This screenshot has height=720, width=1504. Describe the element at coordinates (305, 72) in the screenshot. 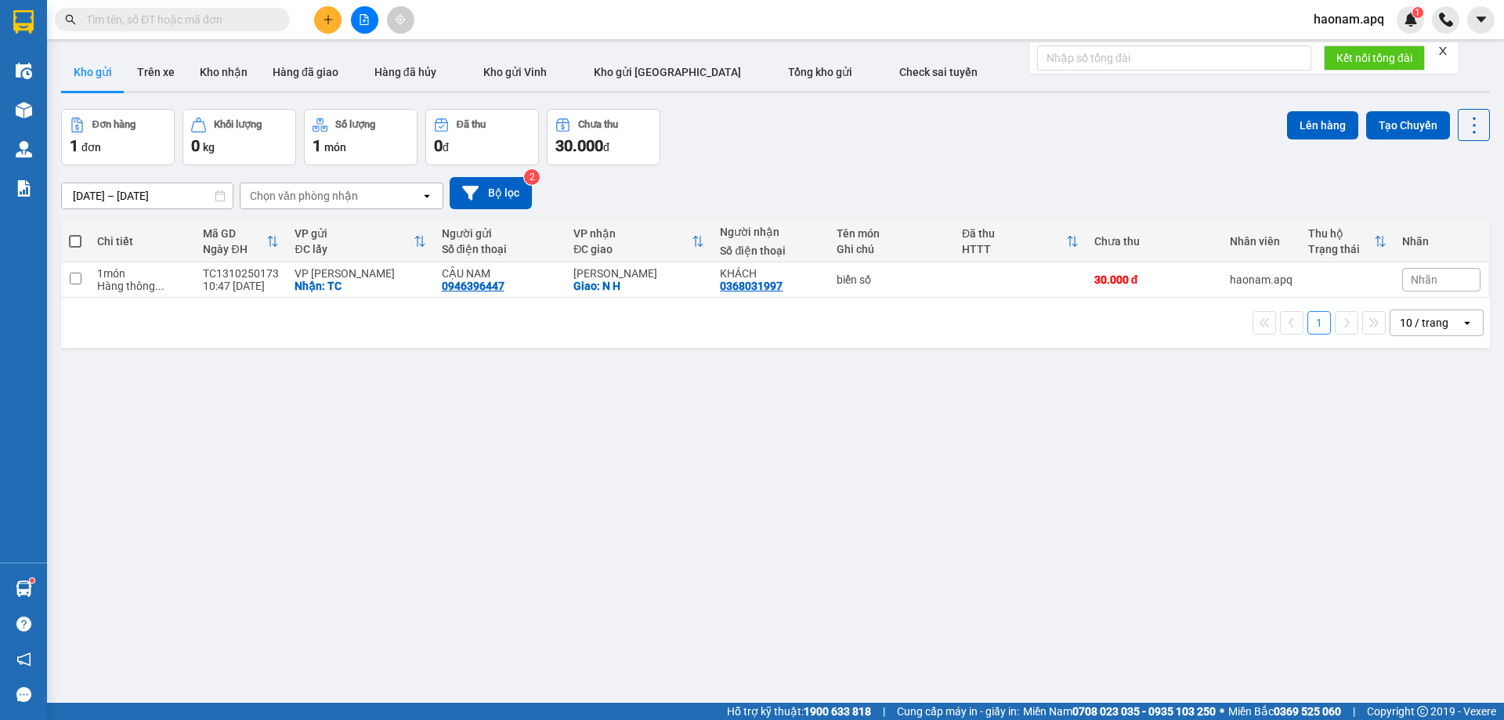

I see `button: Hàng đã giao` at that location.